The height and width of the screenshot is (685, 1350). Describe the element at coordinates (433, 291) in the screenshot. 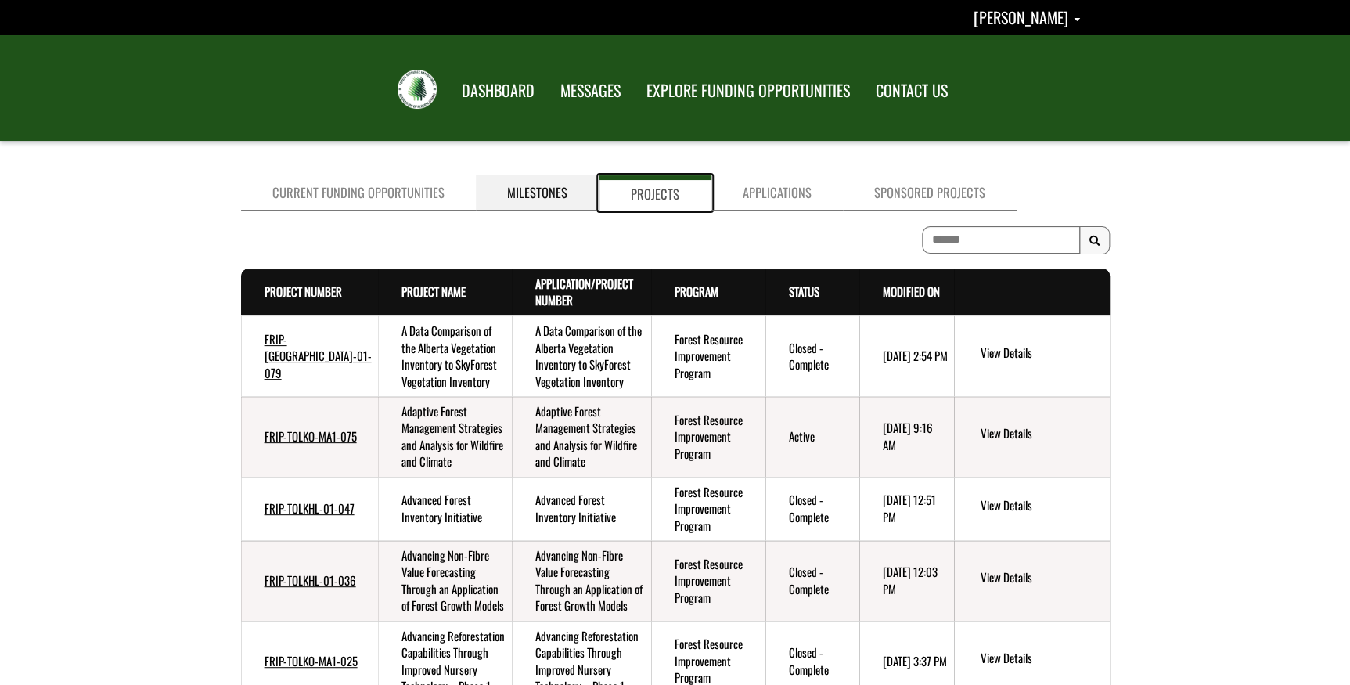

I see `a: Project Name` at that location.